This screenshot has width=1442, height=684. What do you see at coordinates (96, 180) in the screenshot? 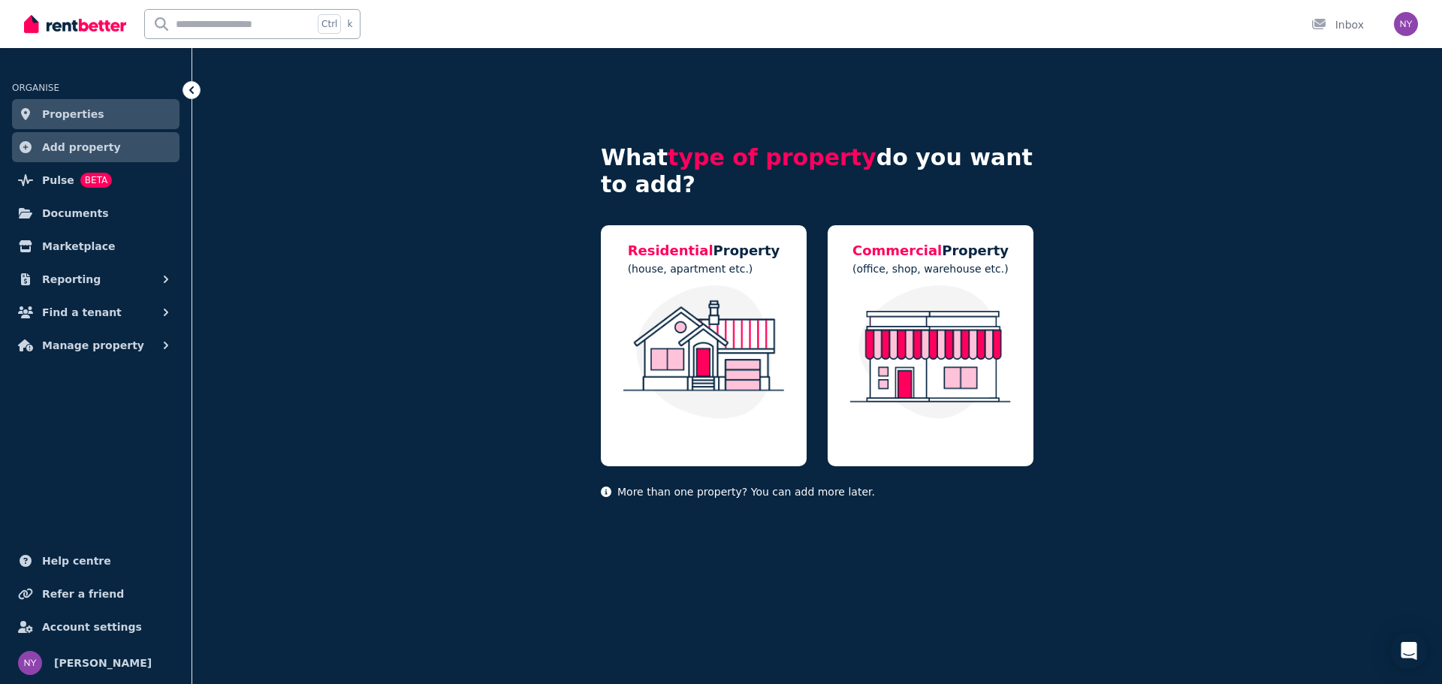
I see `span: BETA` at bounding box center [96, 180].